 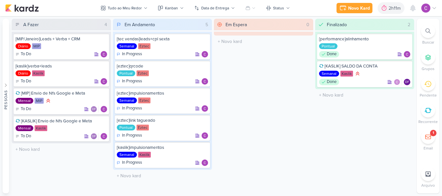 What do you see at coordinates (61, 66) in the screenshot?
I see `div: [kaslik]verba+leads` at bounding box center [61, 66].